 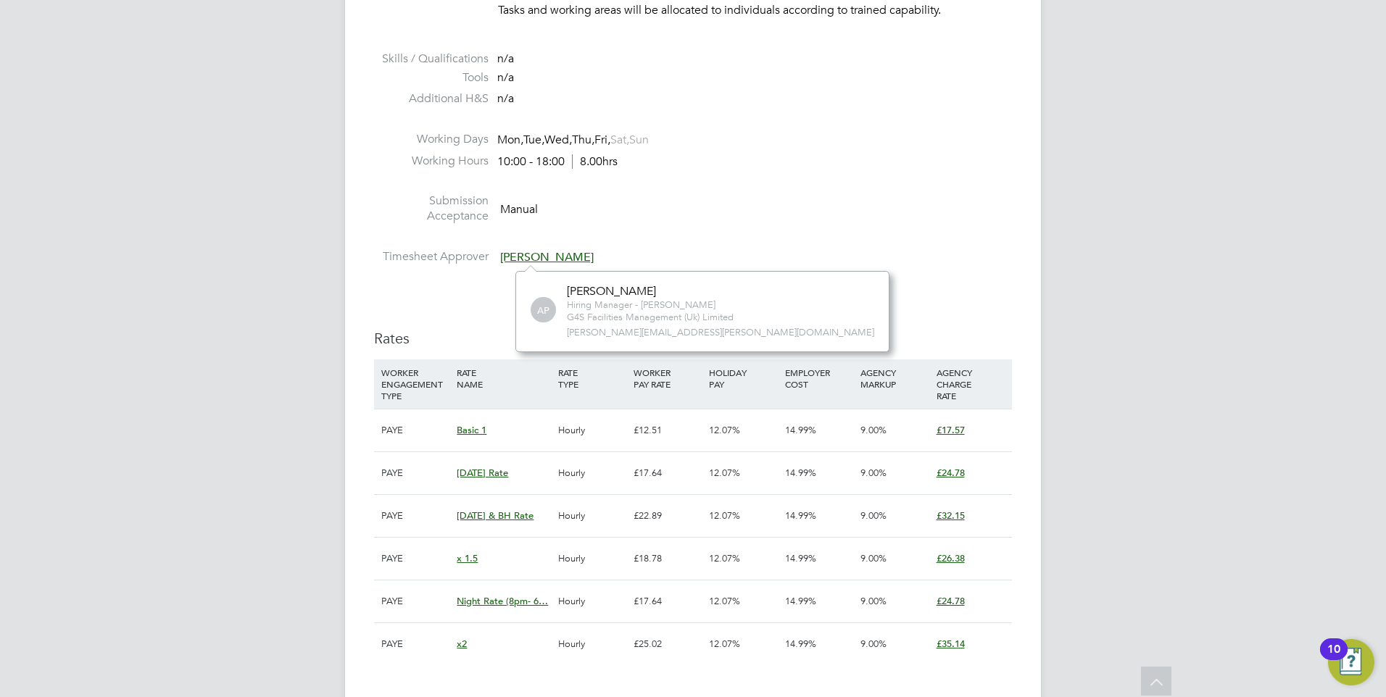 I want to click on label: Working Hours, so click(x=431, y=161).